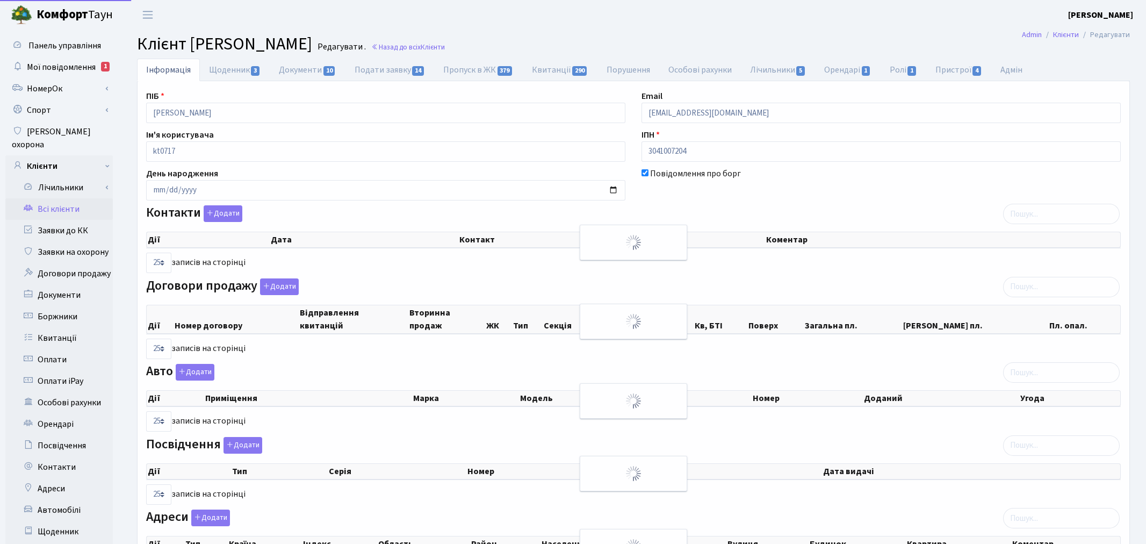 This screenshot has height=544, width=1146. Describe the element at coordinates (695, 174) in the screenshot. I see `label: Повідомлення про борг` at that location.